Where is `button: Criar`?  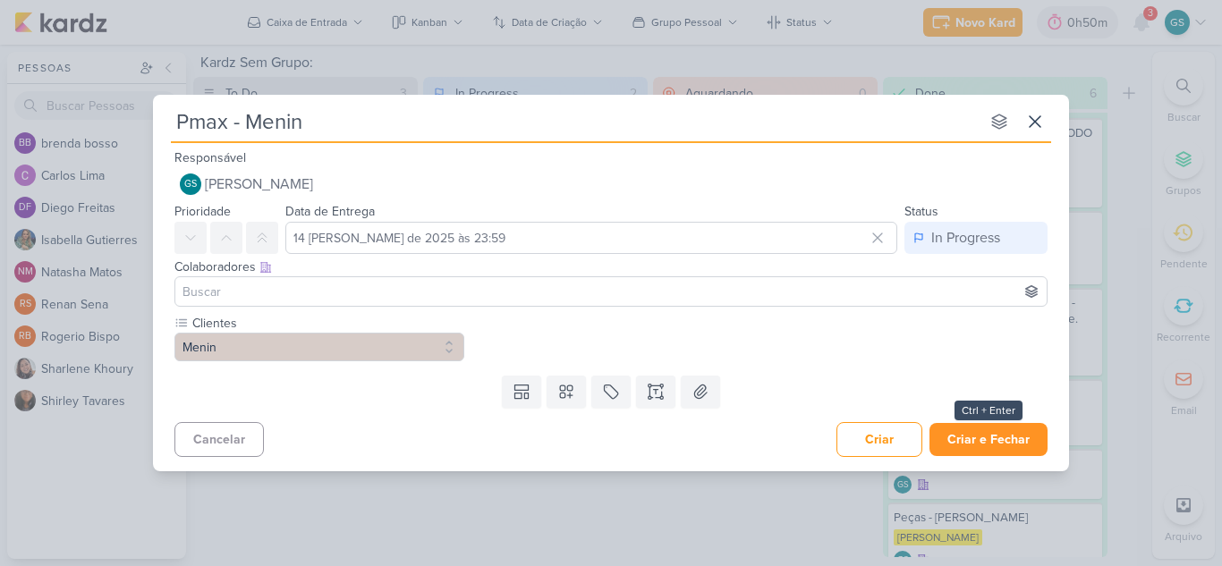 button: Criar is located at coordinates (880, 439).